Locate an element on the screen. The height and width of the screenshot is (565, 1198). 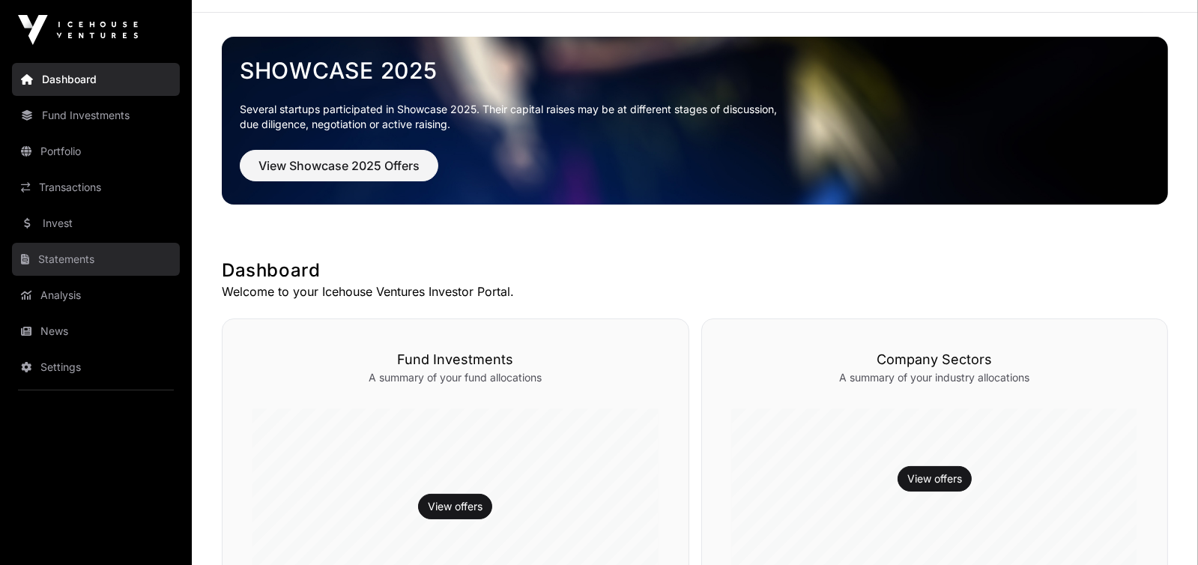
h3: Company Sectors is located at coordinates (935, 360).